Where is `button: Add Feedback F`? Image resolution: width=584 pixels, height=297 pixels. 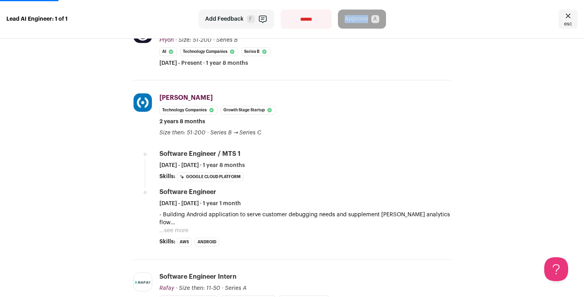 button: Add Feedback F is located at coordinates (236, 19).